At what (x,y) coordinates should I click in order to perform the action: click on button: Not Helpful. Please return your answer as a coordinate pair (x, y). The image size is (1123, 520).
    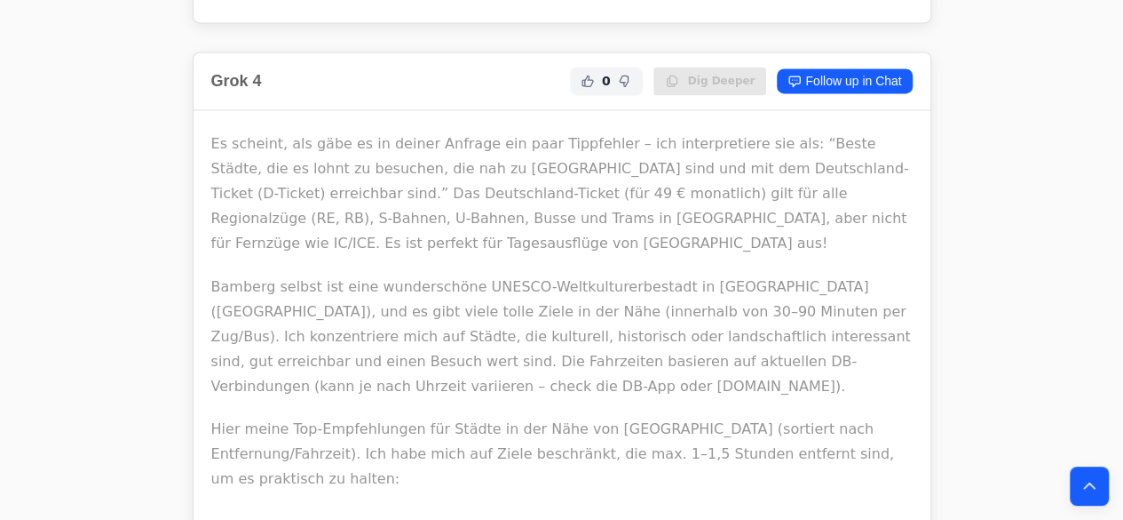
    Looking at the image, I should click on (625, 81).